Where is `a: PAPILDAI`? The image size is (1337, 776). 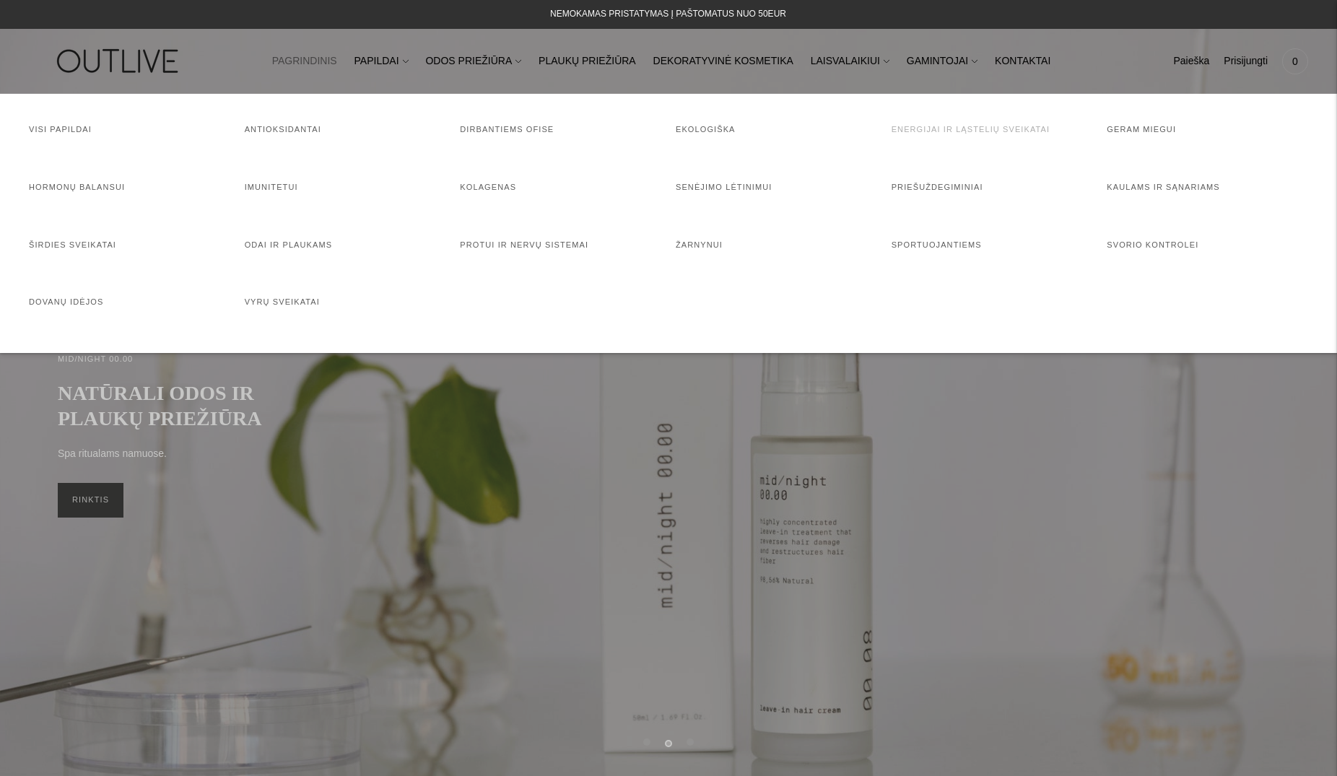
a: PAPILDAI is located at coordinates (381, 61).